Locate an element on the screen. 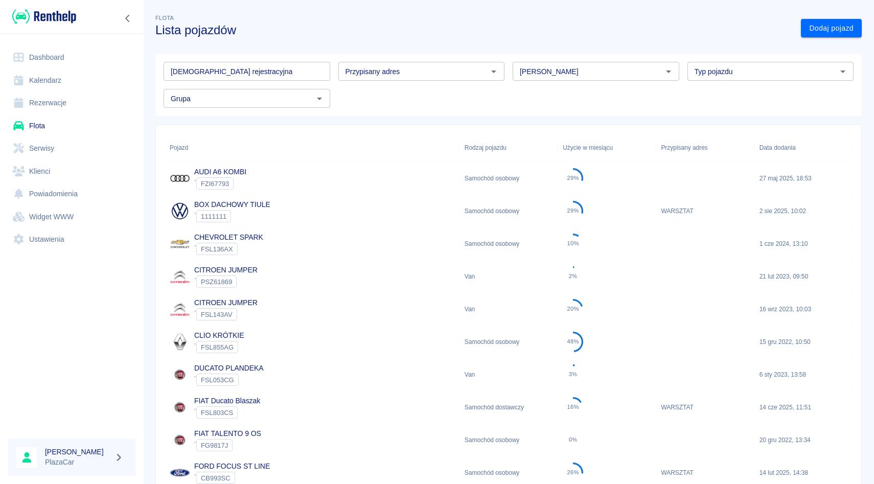 Image resolution: width=874 pixels, height=484 pixels. a: CITROEN JUMPER is located at coordinates (226, 270).